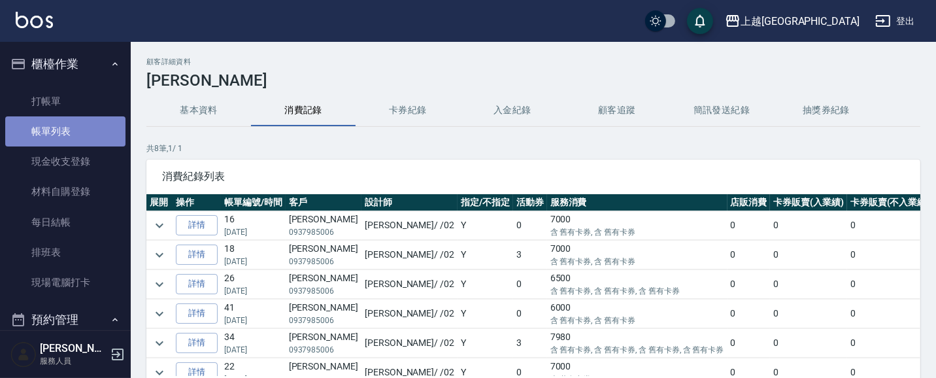  What do you see at coordinates (638, 350) in the screenshot?
I see `p: 含 舊有卡券, 含 舊有卡券, 含 舊有卡券, 含 舊有卡券` at bounding box center [638, 350].